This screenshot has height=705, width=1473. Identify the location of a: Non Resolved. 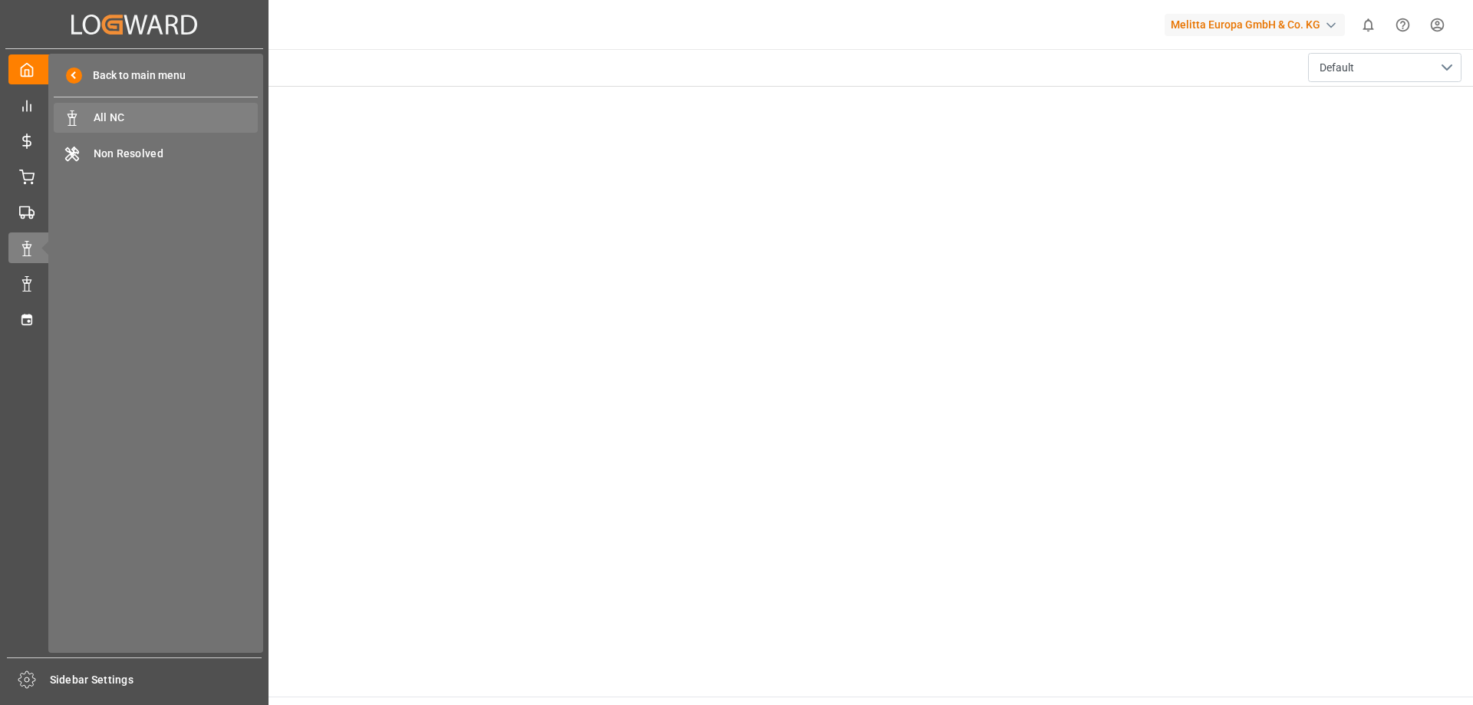
(156, 153).